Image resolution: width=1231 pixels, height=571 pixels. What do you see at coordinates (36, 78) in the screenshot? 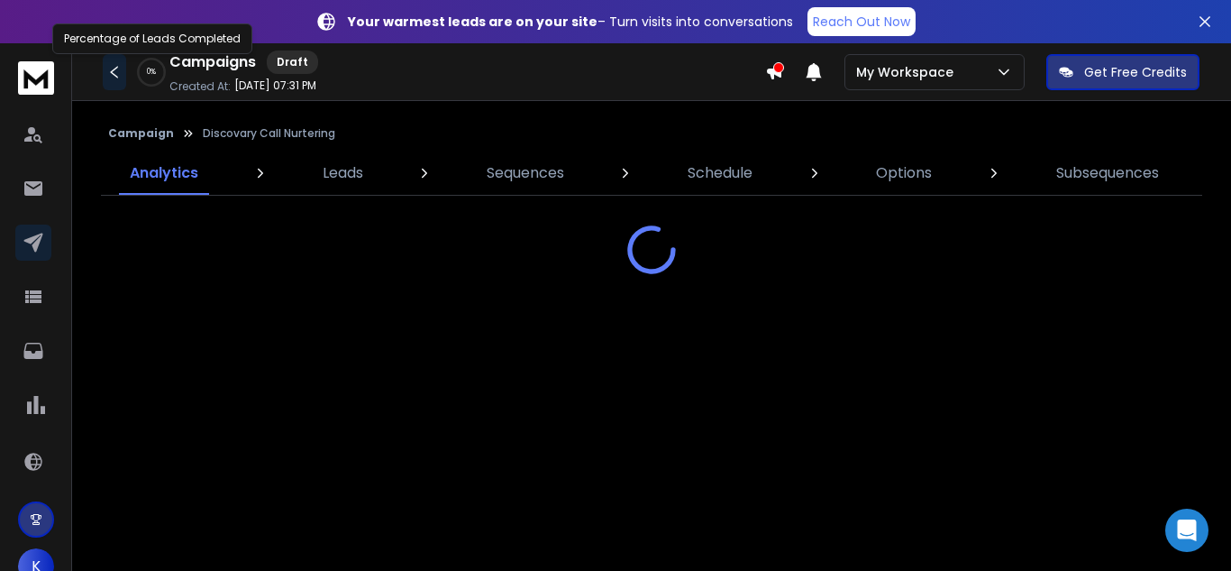
I see `img: logo` at bounding box center [36, 78].